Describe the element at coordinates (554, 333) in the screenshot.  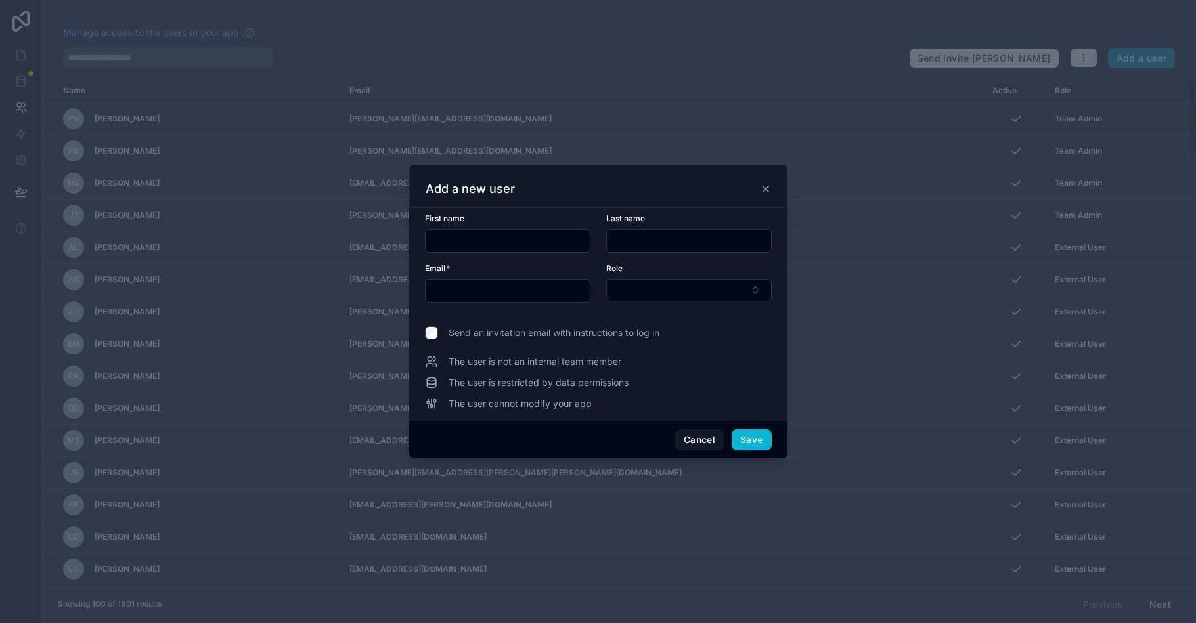
I see `span: Send an invitation email with instructions to log in` at that location.